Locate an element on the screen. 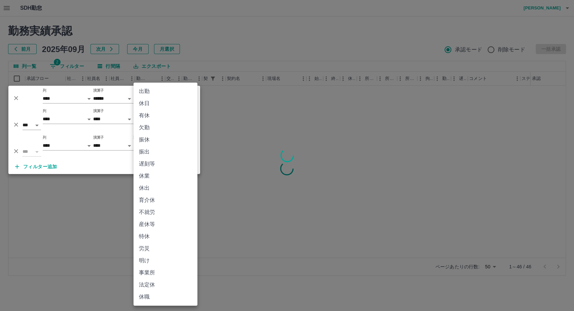 The height and width of the screenshot is (311, 574). li: 休日 is located at coordinates (165, 104).